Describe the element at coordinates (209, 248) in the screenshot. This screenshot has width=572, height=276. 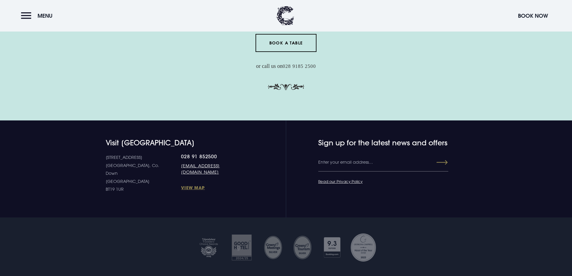
I see `img: Tripadvisor travellers choice 2025` at that location.